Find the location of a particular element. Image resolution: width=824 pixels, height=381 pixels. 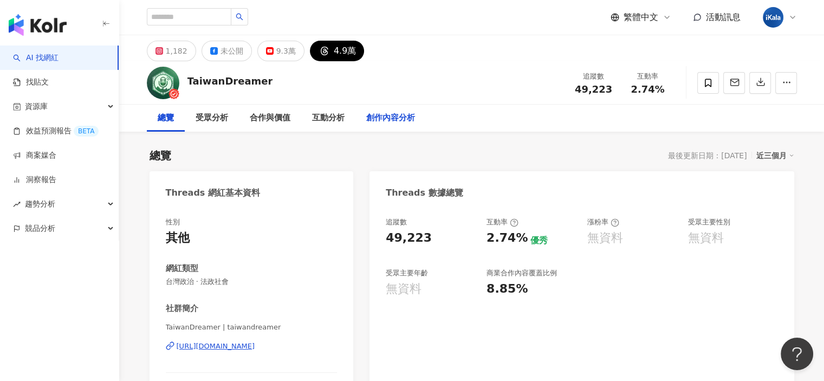

button: 9.3萬 is located at coordinates (281, 51).